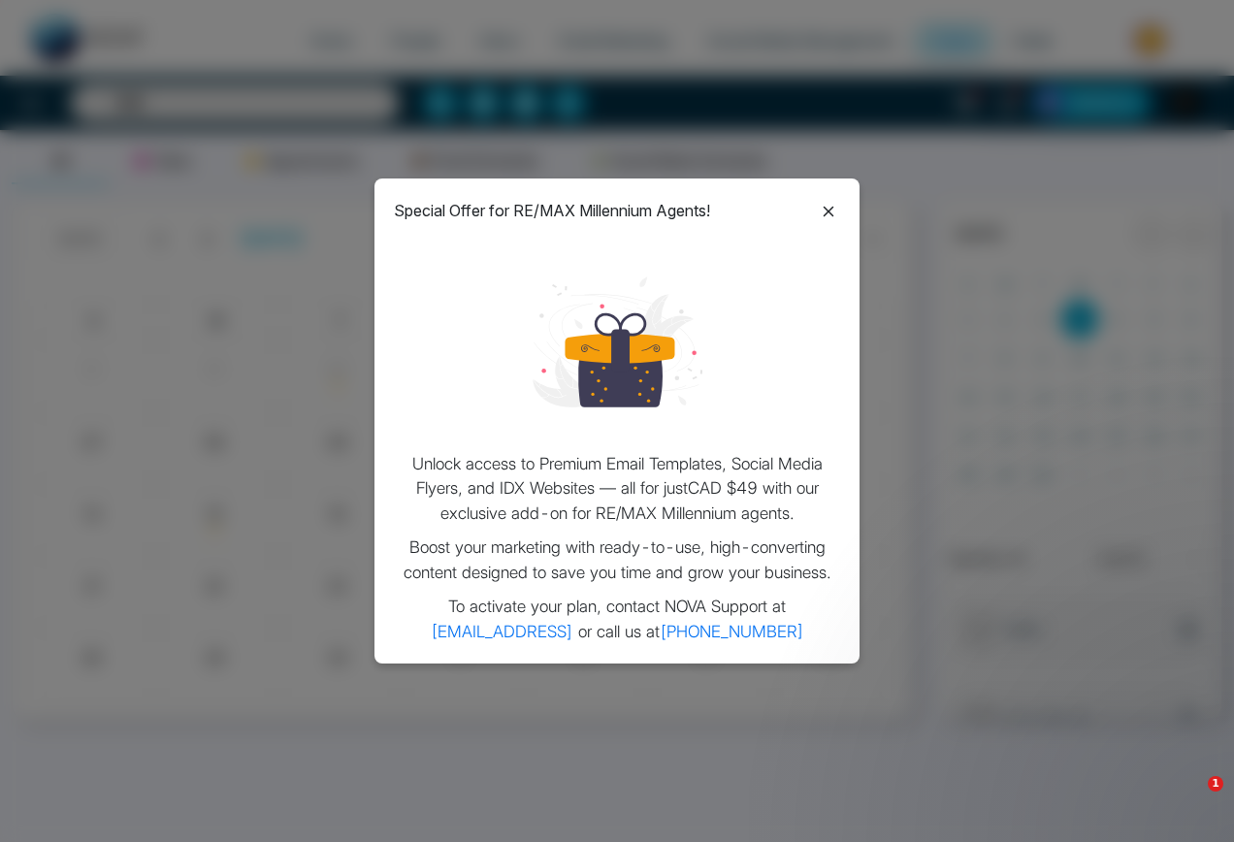 Image resolution: width=1234 pixels, height=842 pixels. I want to click on p: Unlock access to Premium Email Templates, Social Media Flyers, and IDX Websites — all for just CA..., so click(617, 489).